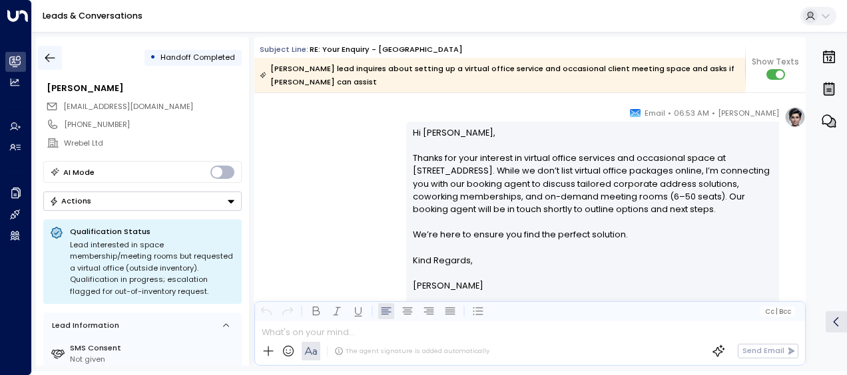  What do you see at coordinates (775, 62) in the screenshot?
I see `span: Show Texts` at bounding box center [775, 62].